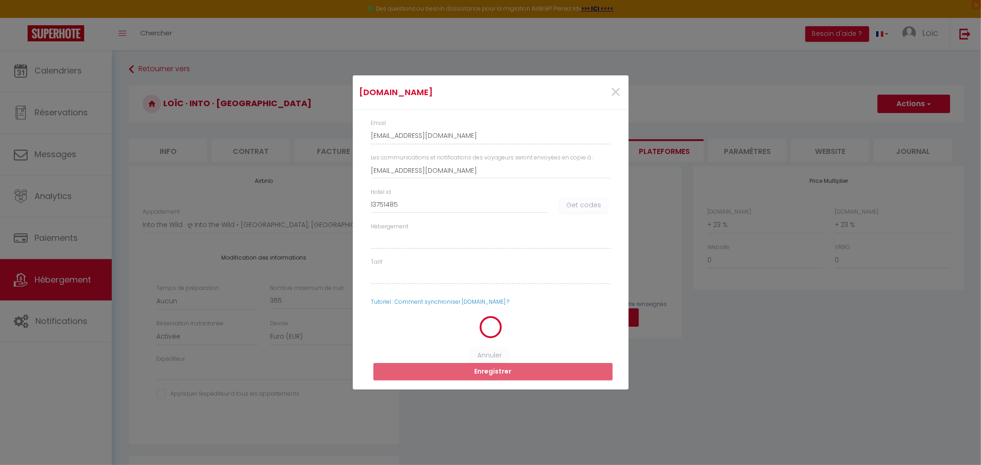  What do you see at coordinates (493, 372) in the screenshot?
I see `button: Enregistrer` at bounding box center [493, 372].